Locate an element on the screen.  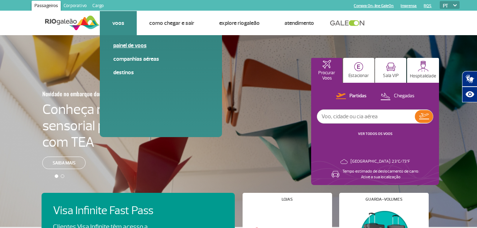
img: carParkingHome.svg is located at coordinates (359, 67).